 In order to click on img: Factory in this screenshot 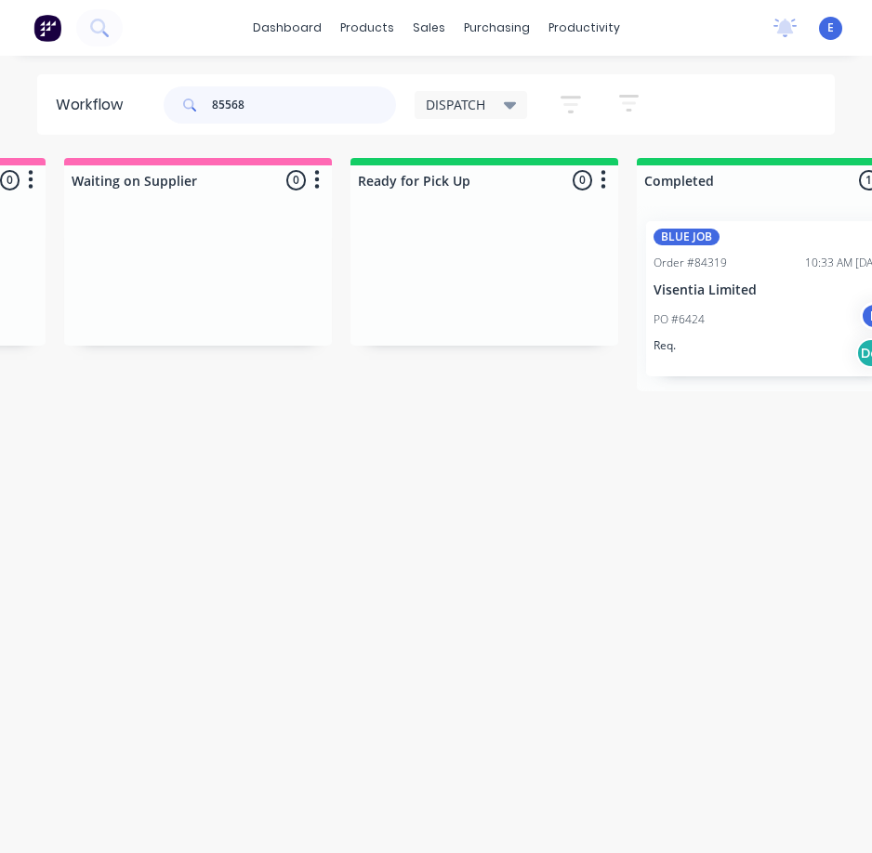, I will do `click(47, 28)`.